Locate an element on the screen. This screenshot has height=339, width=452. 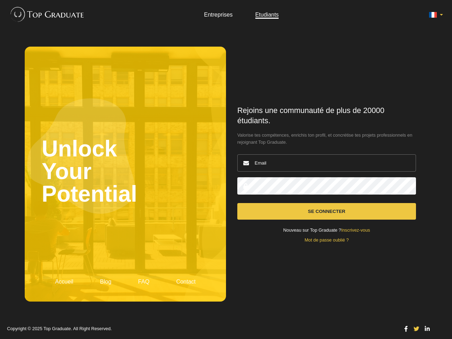
a: Blog is located at coordinates (106, 281).